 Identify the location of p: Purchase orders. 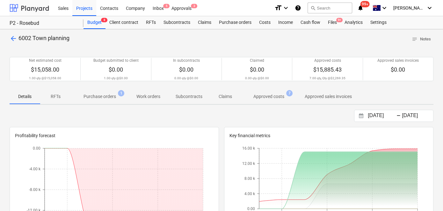
(100, 96).